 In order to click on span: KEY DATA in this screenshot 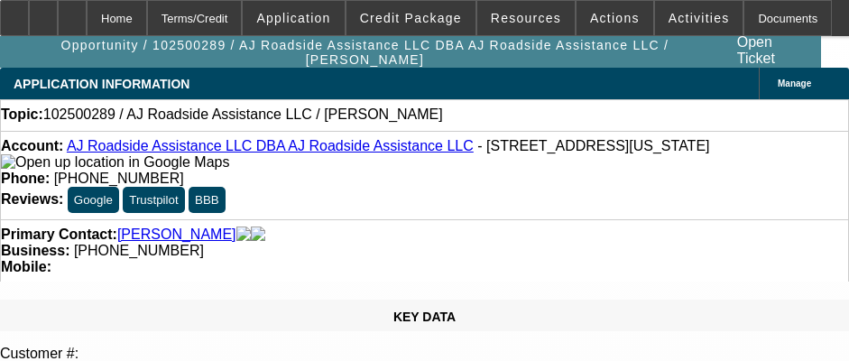, I will do `click(424, 317)`.